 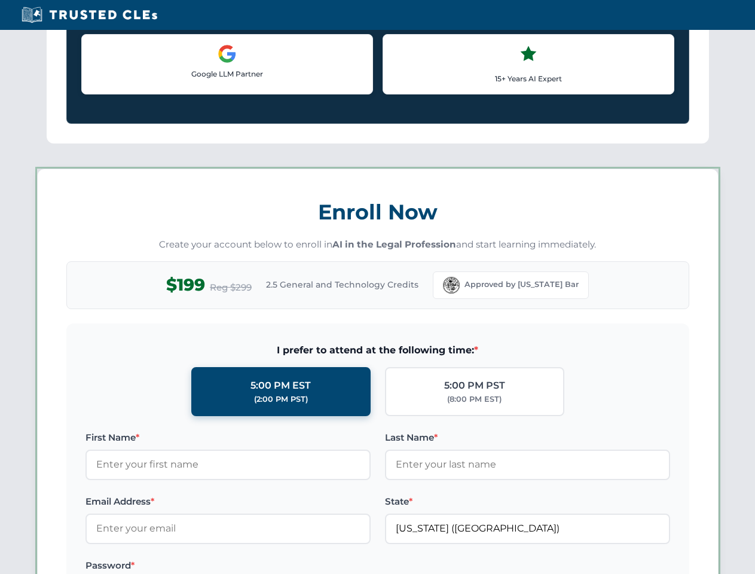 What do you see at coordinates (228, 465) in the screenshot?
I see `input: Enter your first name` at bounding box center [228, 465].